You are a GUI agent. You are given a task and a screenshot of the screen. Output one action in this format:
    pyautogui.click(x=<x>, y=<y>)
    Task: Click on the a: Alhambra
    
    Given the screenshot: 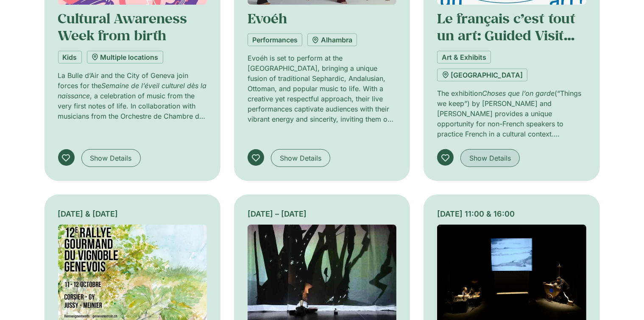 What is the action you would take?
    pyautogui.click(x=332, y=40)
    